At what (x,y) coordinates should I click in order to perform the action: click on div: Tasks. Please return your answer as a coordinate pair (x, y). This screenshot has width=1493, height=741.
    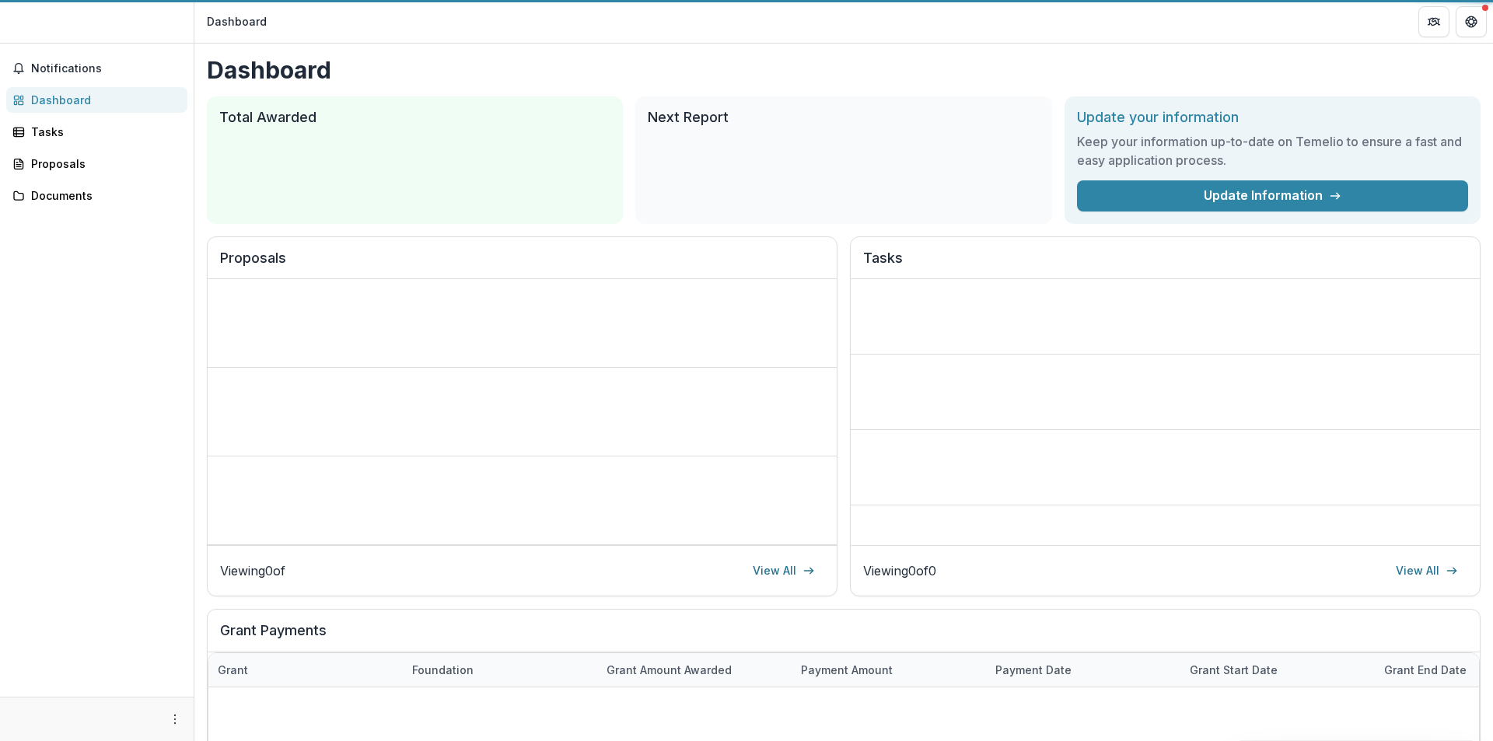
    Looking at the image, I should click on (103, 131).